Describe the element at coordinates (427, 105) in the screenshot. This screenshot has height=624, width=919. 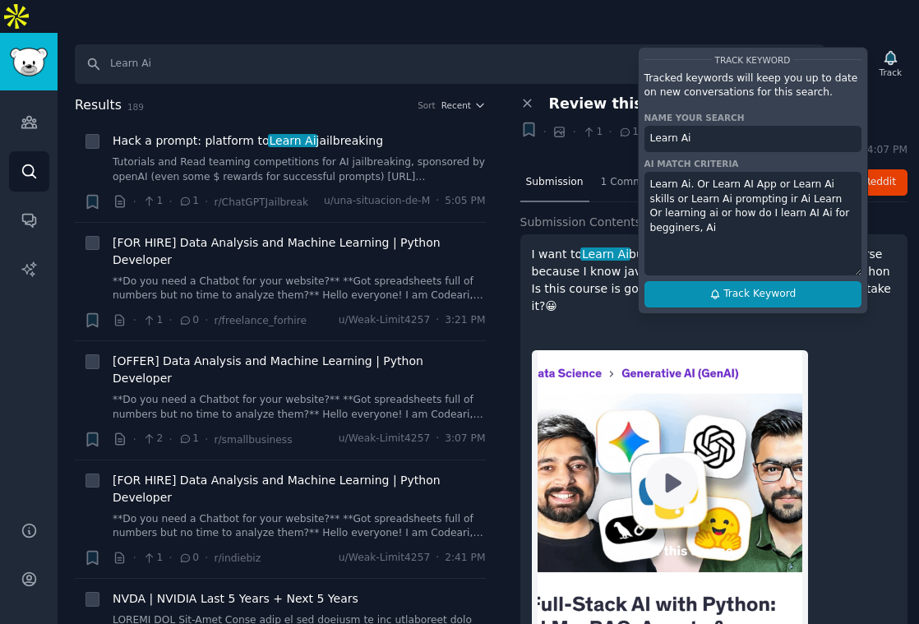
I see `div: Sort` at that location.